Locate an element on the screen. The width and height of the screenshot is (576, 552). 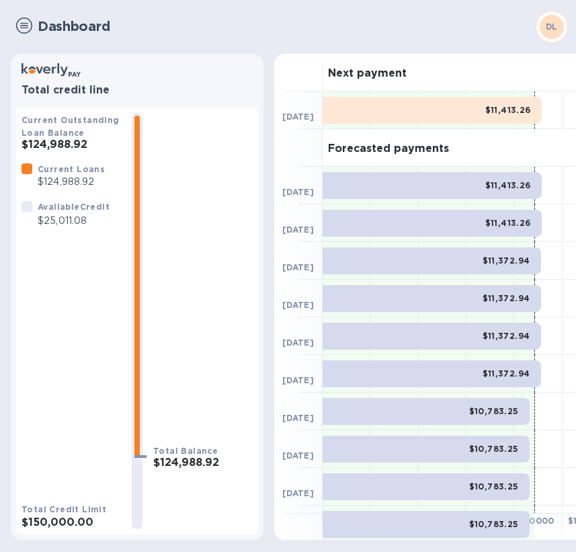
p: $25,011.08 is located at coordinates (73, 220).